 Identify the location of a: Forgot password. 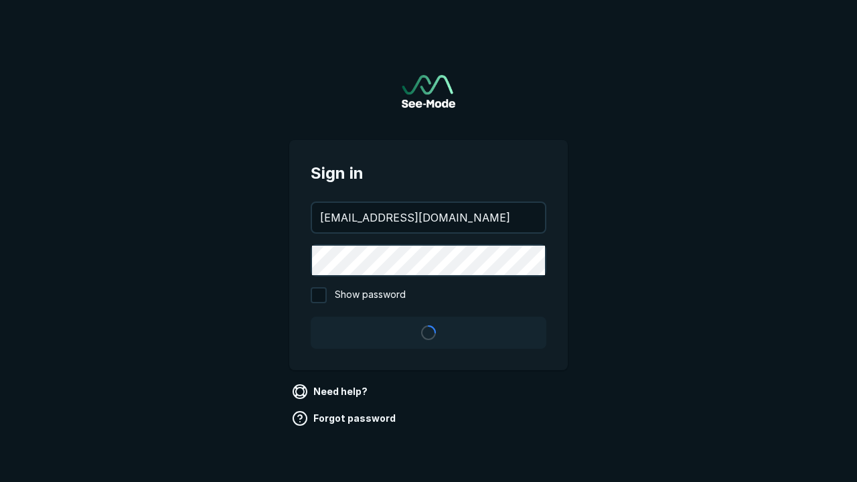
(345, 419).